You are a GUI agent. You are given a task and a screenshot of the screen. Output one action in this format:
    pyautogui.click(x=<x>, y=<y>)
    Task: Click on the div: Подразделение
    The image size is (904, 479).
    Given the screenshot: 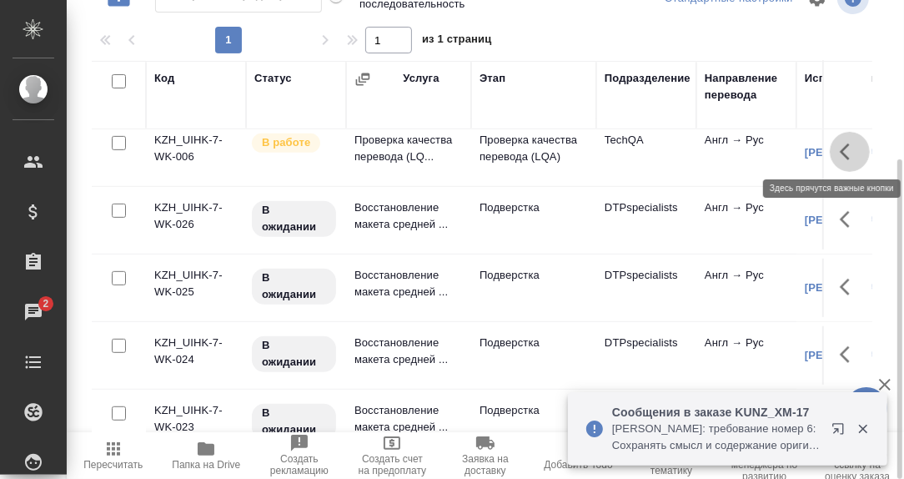 What is the action you would take?
    pyautogui.click(x=647, y=78)
    